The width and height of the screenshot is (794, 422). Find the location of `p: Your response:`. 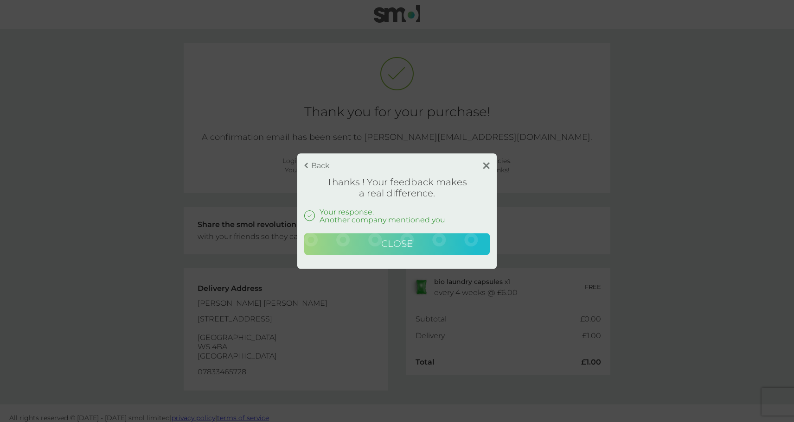

p: Your response: is located at coordinates (382, 212).